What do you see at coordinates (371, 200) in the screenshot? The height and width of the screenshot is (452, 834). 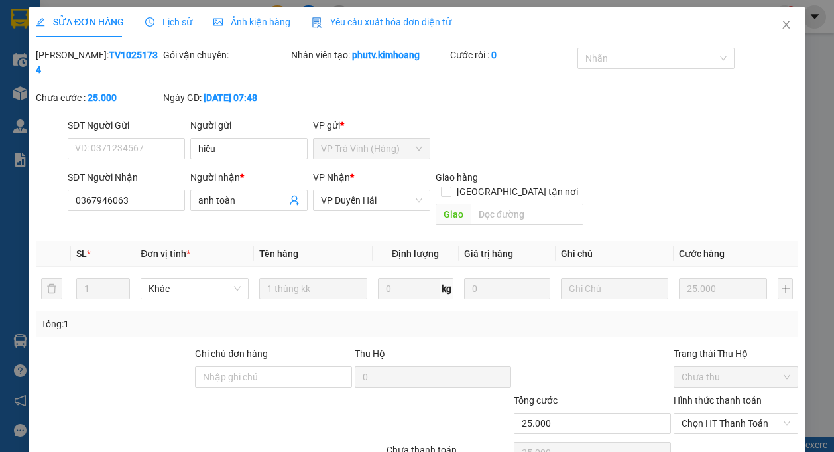 I see `span: VP Duyên Hải` at bounding box center [371, 200].